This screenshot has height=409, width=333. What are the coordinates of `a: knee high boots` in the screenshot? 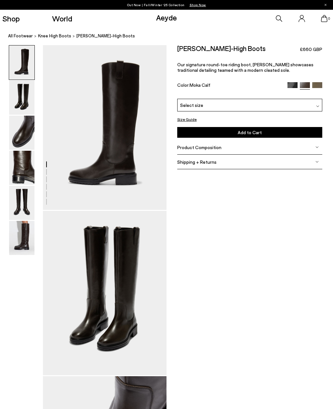 It's located at (55, 36).